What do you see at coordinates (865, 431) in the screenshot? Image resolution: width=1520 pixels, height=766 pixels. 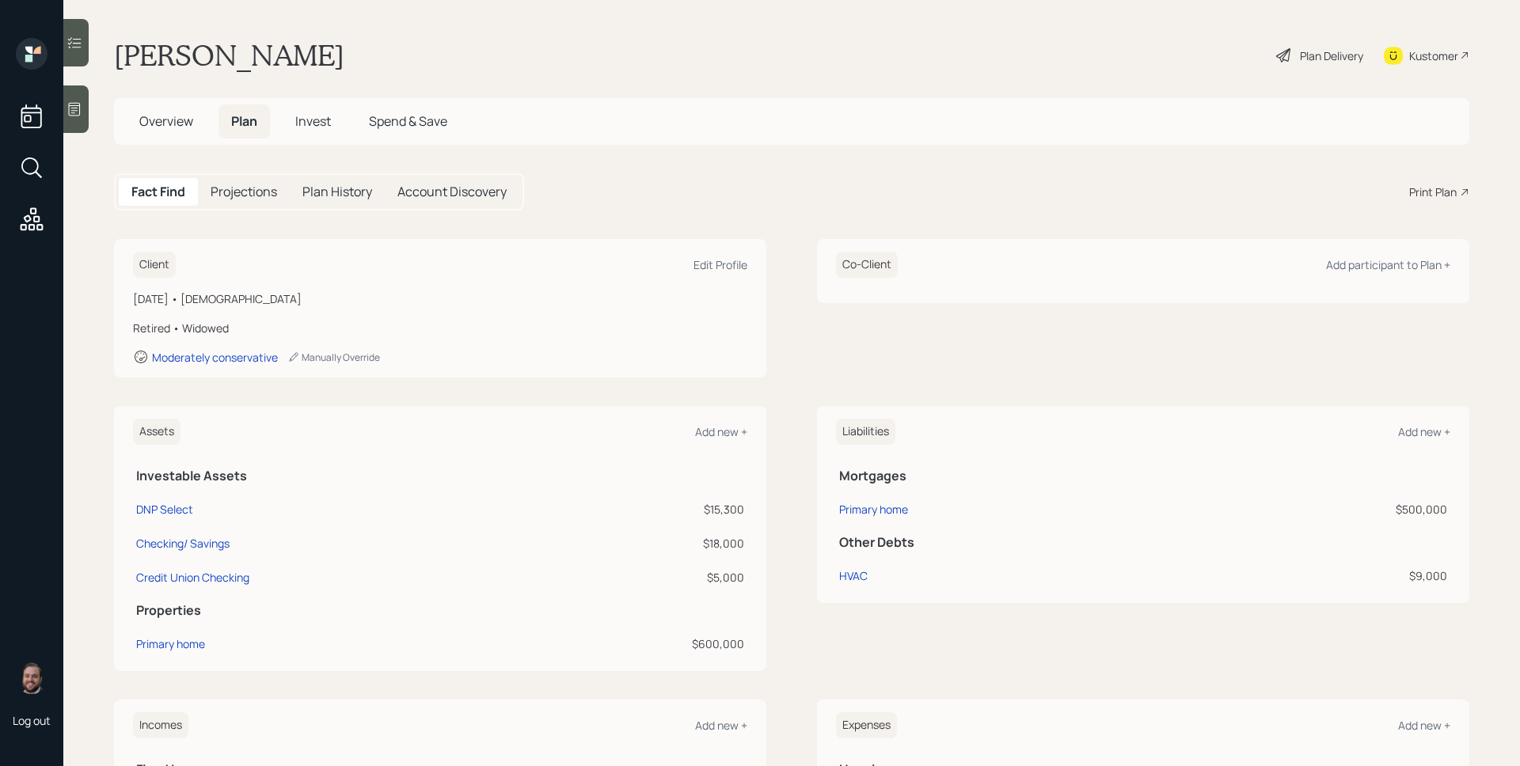 I see `h6: Liabilities` at bounding box center [865, 431].